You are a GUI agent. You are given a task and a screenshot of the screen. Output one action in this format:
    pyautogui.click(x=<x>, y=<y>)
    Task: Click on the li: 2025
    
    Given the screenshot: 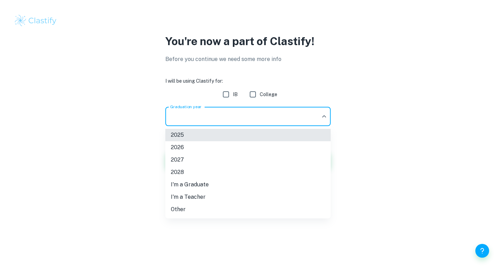 What is the action you would take?
    pyautogui.click(x=248, y=135)
    